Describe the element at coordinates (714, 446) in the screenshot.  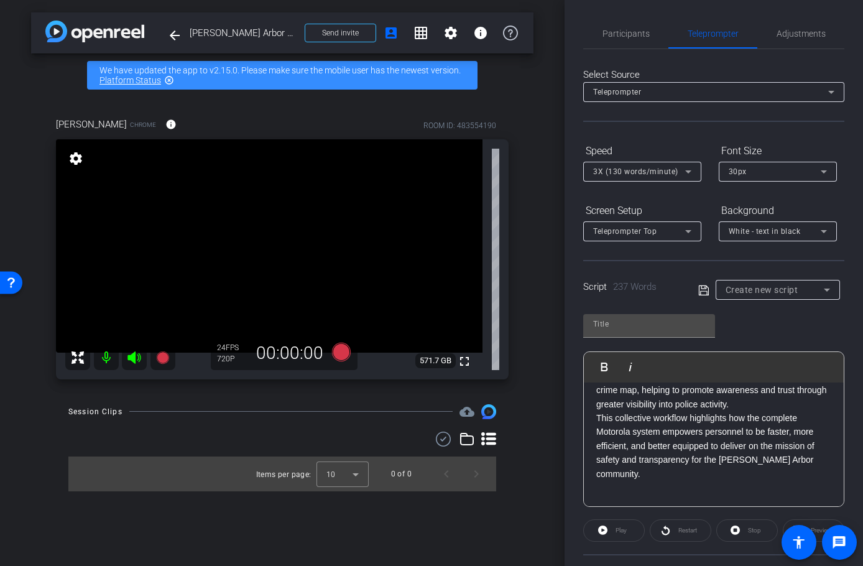
I see `p: This collective workflow highlights how the complete Motorola system empowers personnel to be fas...` at that location.